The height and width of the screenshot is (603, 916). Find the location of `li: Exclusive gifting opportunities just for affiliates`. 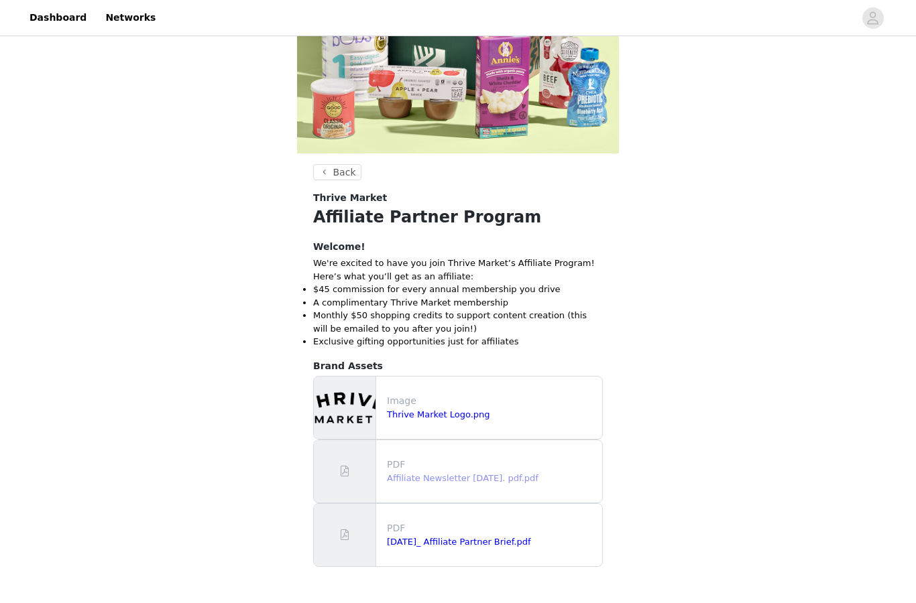

li: Exclusive gifting opportunities just for affiliates is located at coordinates (458, 342).